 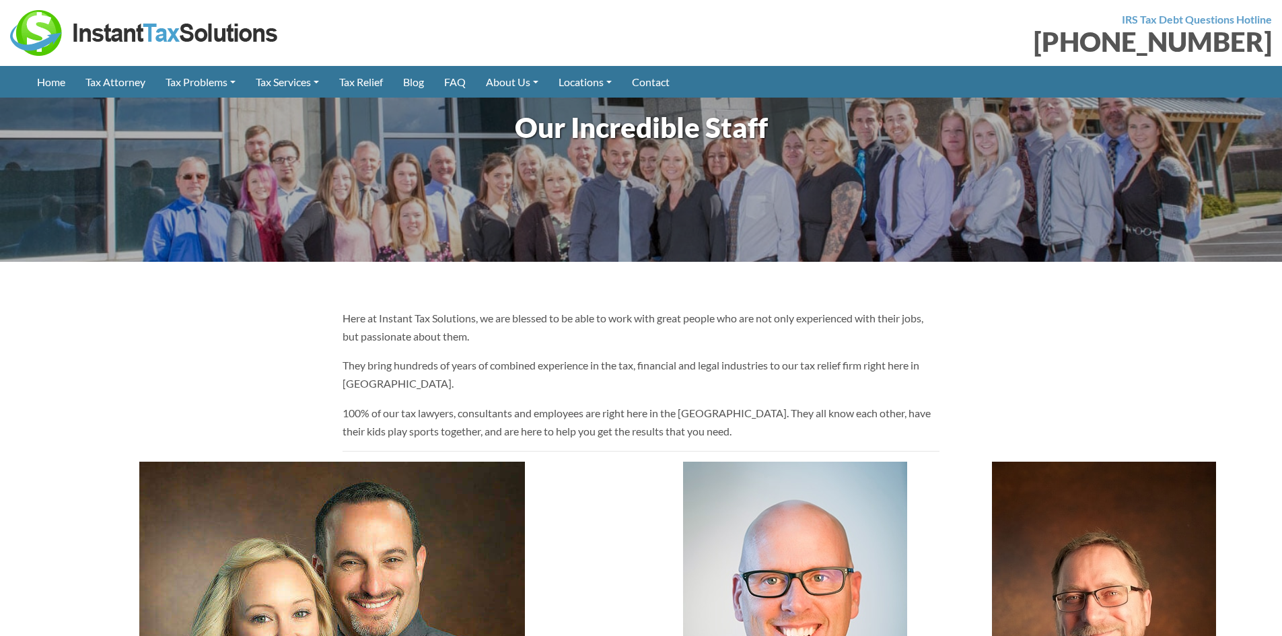 What do you see at coordinates (413, 81) in the screenshot?
I see `a: Blog` at bounding box center [413, 81].